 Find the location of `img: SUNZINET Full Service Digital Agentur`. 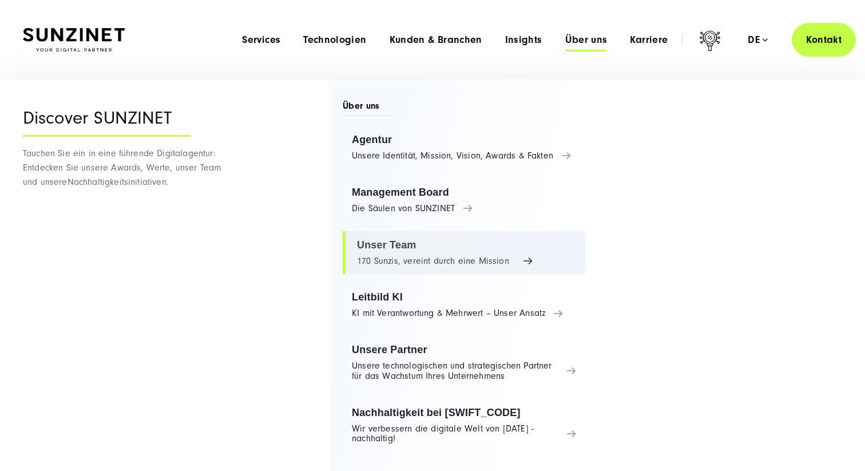

img: SUNZINET Full Service Digital Agentur is located at coordinates (74, 40).